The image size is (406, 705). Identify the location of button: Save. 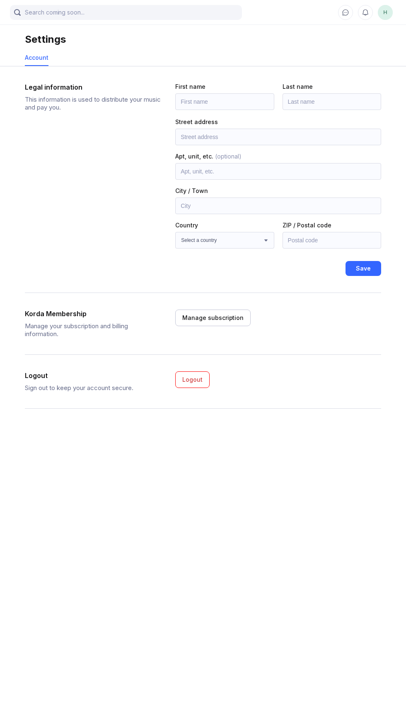
(364, 268).